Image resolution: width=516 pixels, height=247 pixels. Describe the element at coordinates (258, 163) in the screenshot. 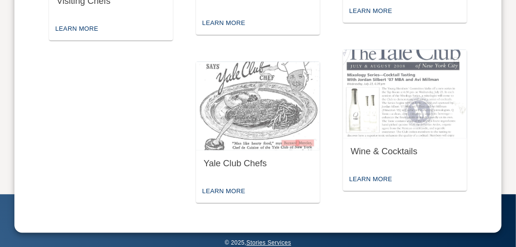

I see `div: Yale Club Chefs` at that location.